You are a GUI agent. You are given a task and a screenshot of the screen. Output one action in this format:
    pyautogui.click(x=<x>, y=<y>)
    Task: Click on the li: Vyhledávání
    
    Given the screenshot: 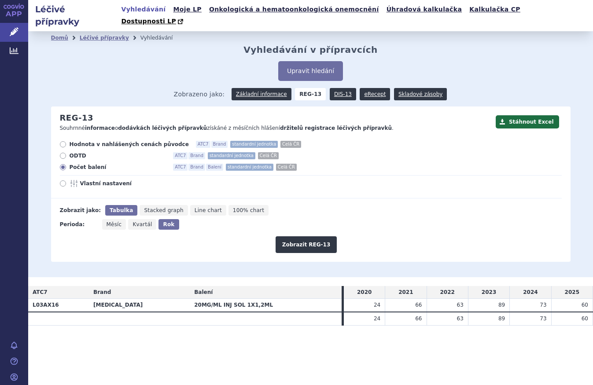 What is the action you would take?
    pyautogui.click(x=162, y=38)
    